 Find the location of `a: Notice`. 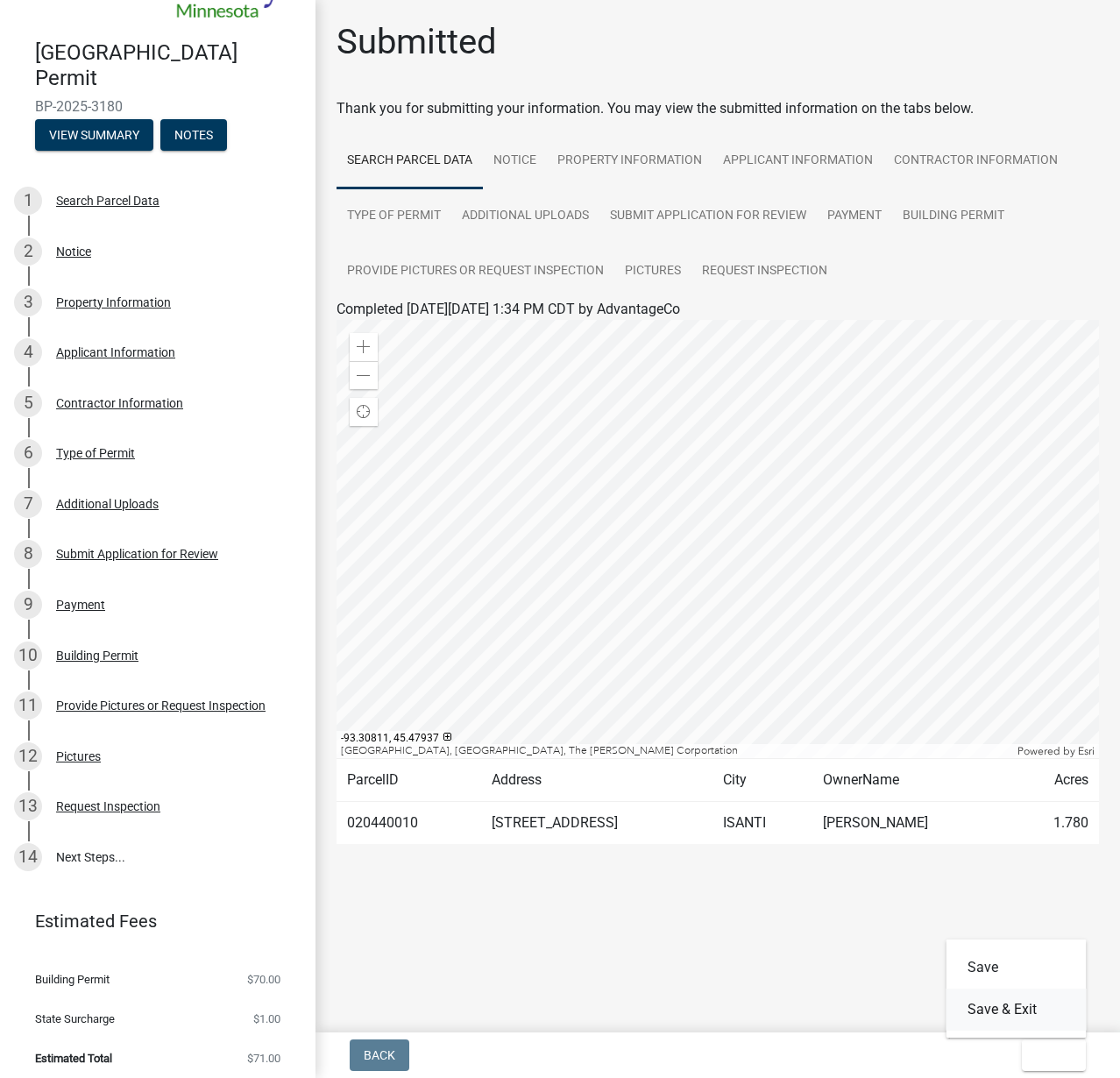

a: Notice is located at coordinates (515, 161).